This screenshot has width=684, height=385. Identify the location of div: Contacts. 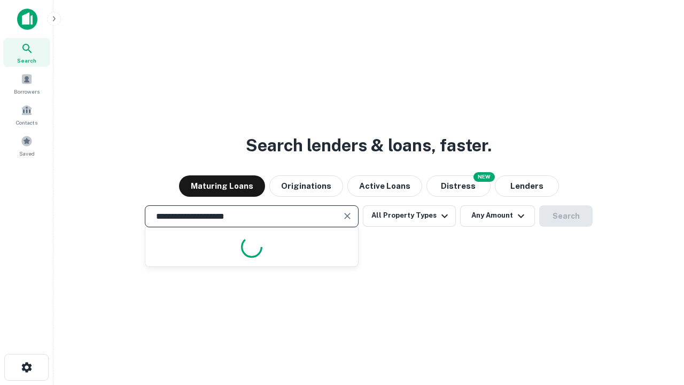
(27, 114).